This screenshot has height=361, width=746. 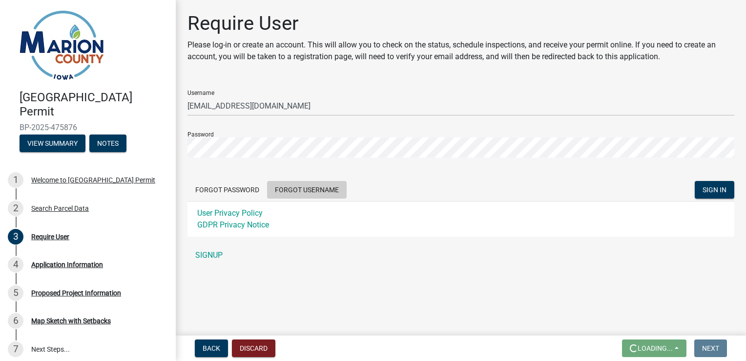 What do you see at coordinates (307, 190) in the screenshot?
I see `button: Forgot Username` at bounding box center [307, 190].